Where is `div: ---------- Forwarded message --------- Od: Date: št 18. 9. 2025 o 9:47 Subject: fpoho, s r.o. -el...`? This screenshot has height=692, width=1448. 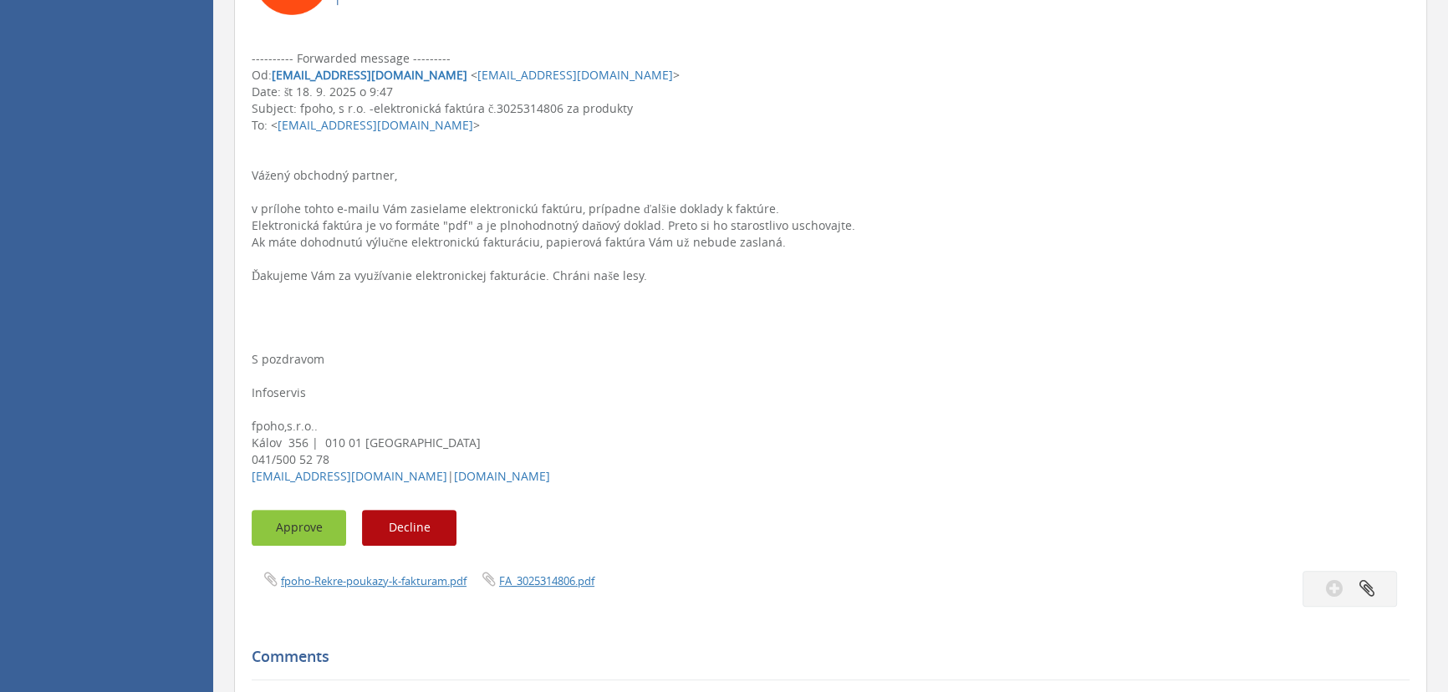 div: ---------- Forwarded message --------- Od: Date: št 18. 9. 2025 o 9:47 Subject: fpoho, s r.o. -el... is located at coordinates (830, 92).